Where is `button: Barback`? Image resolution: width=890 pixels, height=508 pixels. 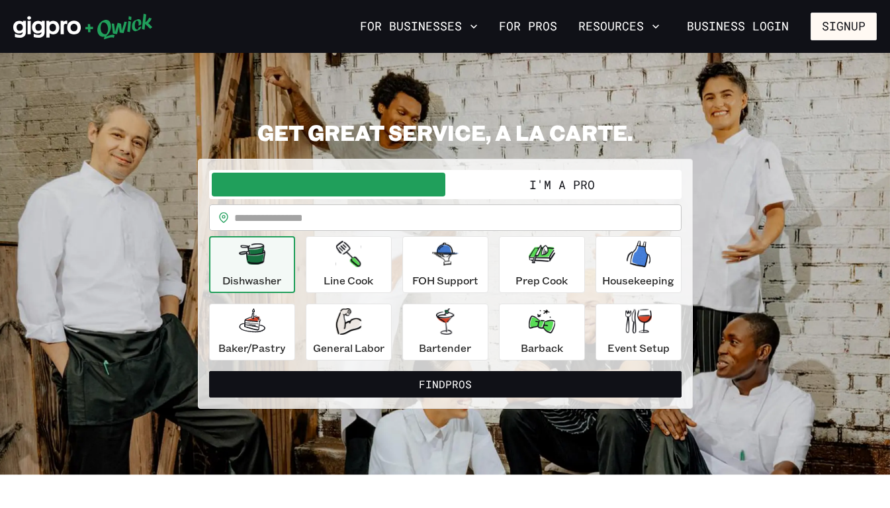 button: Barback is located at coordinates (542, 332).